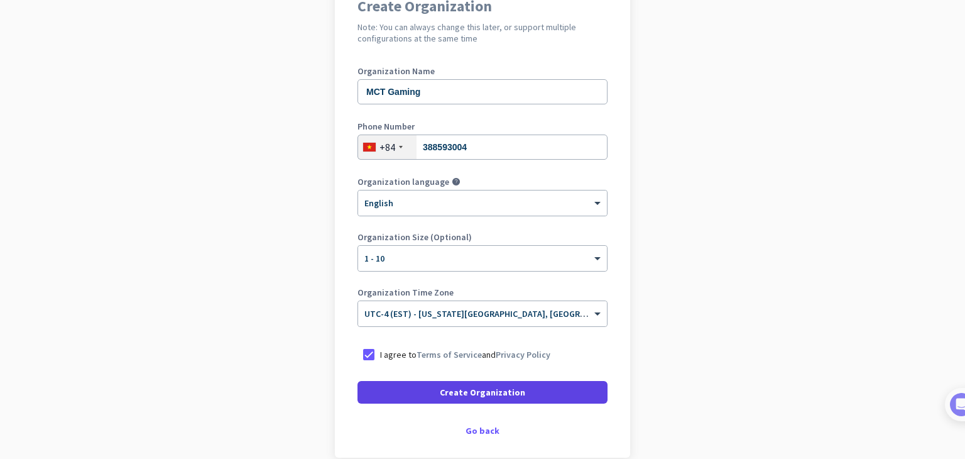  Describe the element at coordinates (483, 392) in the screenshot. I see `span: Create Organization` at that location.